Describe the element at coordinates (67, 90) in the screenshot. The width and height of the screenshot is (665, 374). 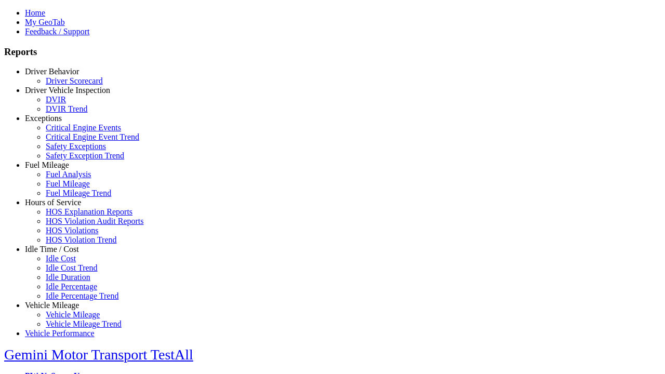
I see `a: Driver Vehicle Inspection` at that location.